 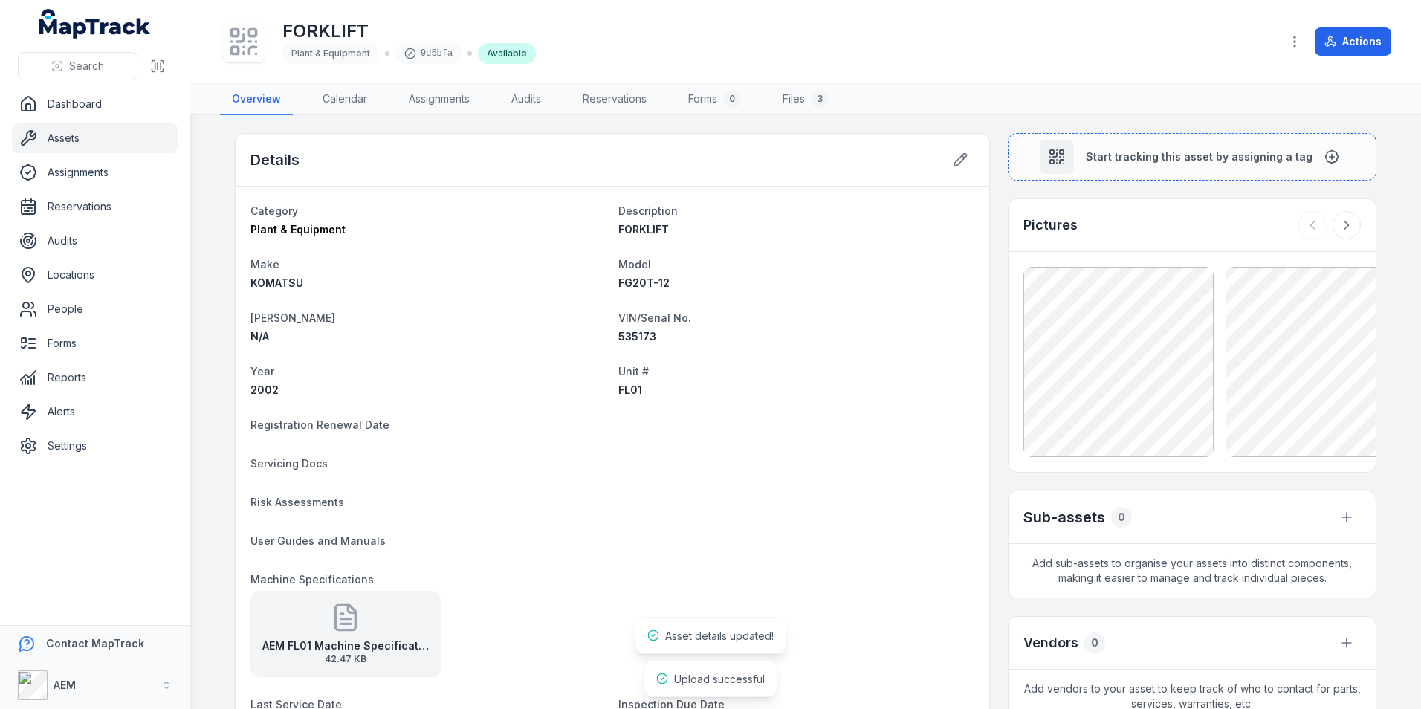 I want to click on a: Settings, so click(x=94, y=446).